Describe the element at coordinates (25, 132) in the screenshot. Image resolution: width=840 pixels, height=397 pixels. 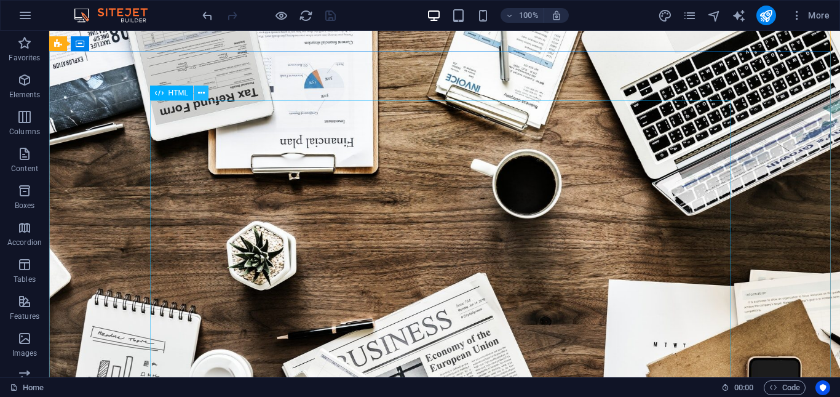
I see `p: Columns` at that location.